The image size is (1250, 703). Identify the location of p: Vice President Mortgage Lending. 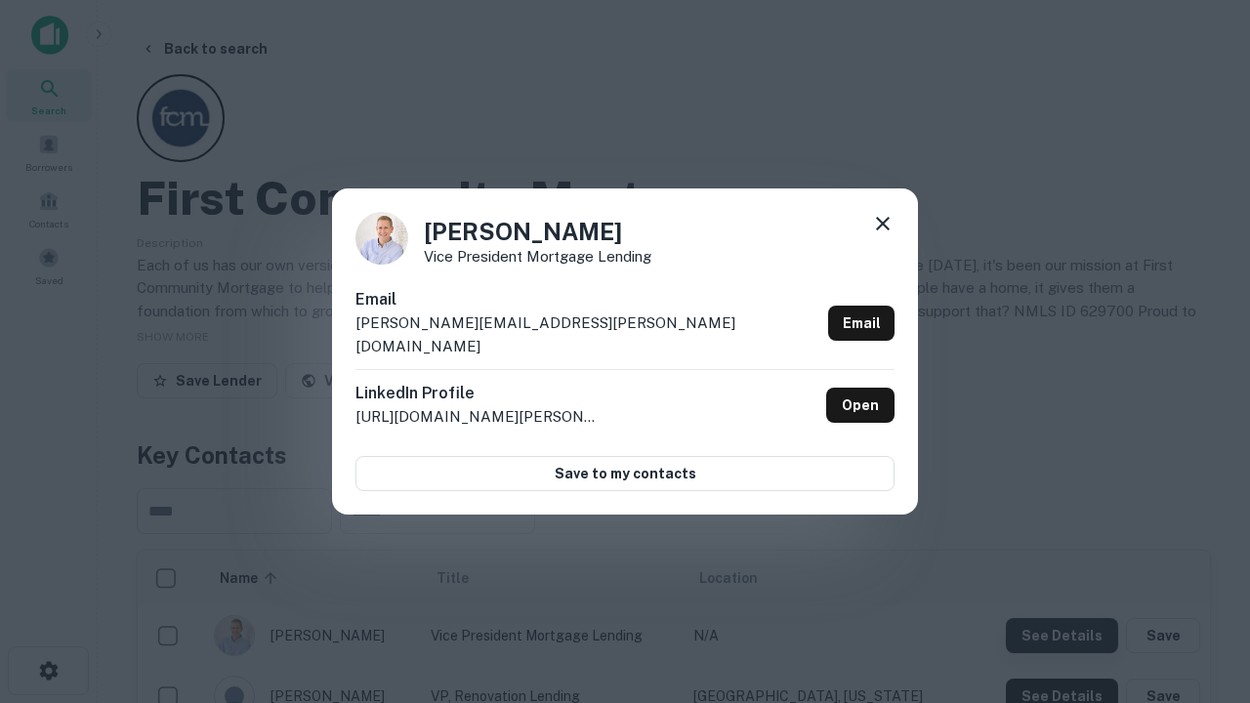
(537, 256).